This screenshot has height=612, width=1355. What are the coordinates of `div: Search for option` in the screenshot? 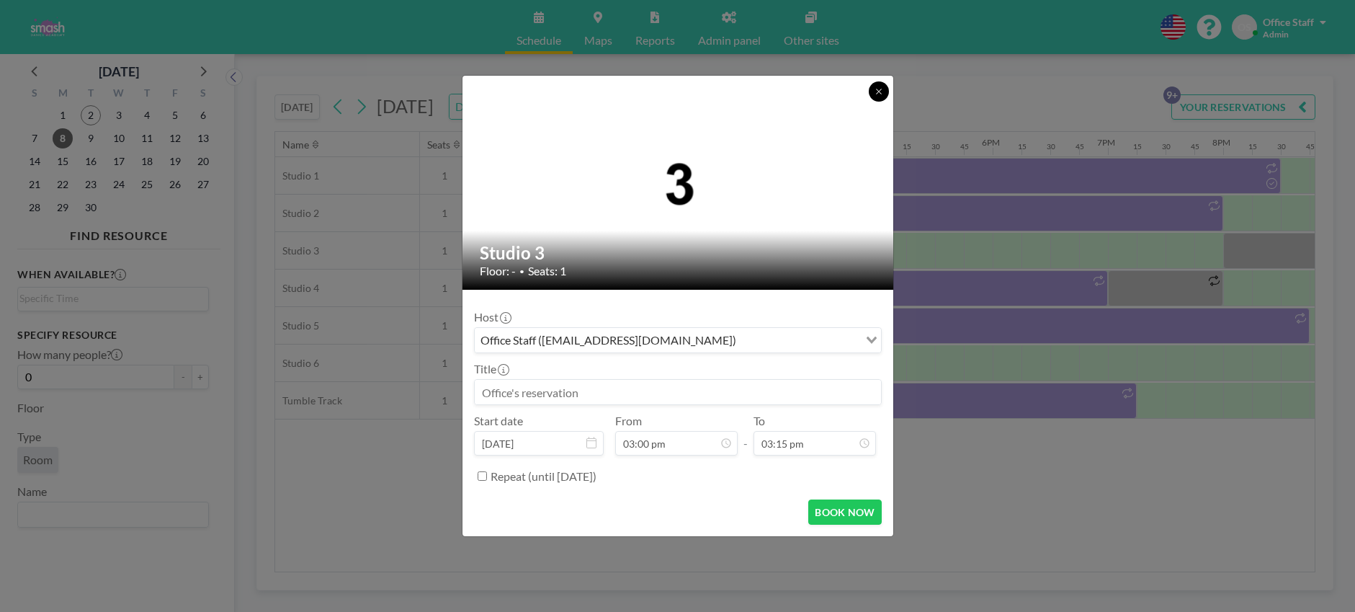 It's located at (678, 340).